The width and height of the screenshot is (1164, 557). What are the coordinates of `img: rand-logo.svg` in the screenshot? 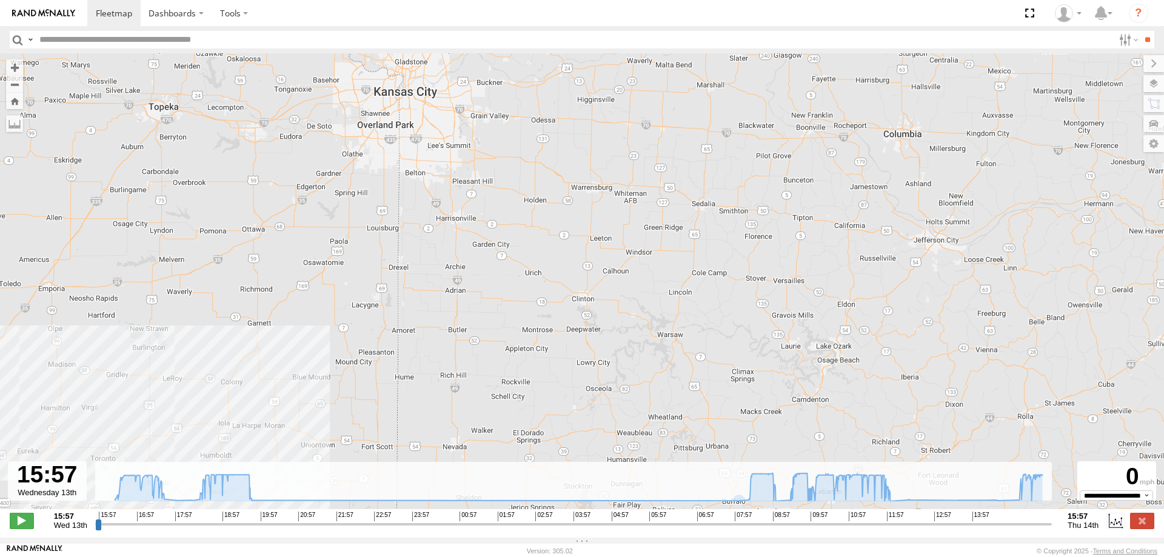 It's located at (44, 13).